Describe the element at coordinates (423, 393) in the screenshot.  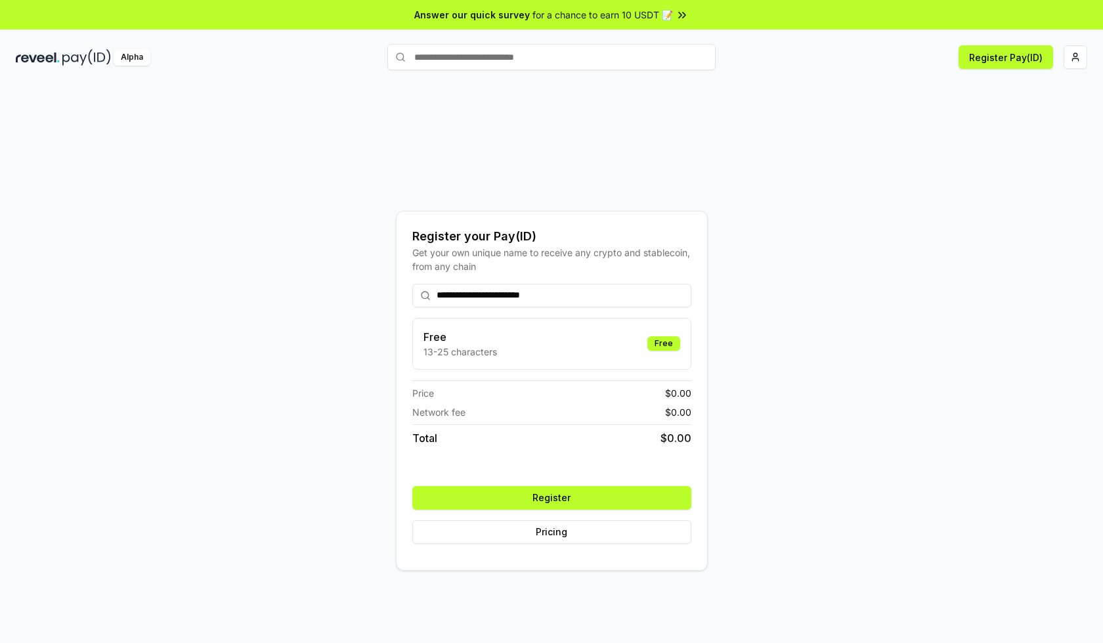
I see `span: Price` at that location.